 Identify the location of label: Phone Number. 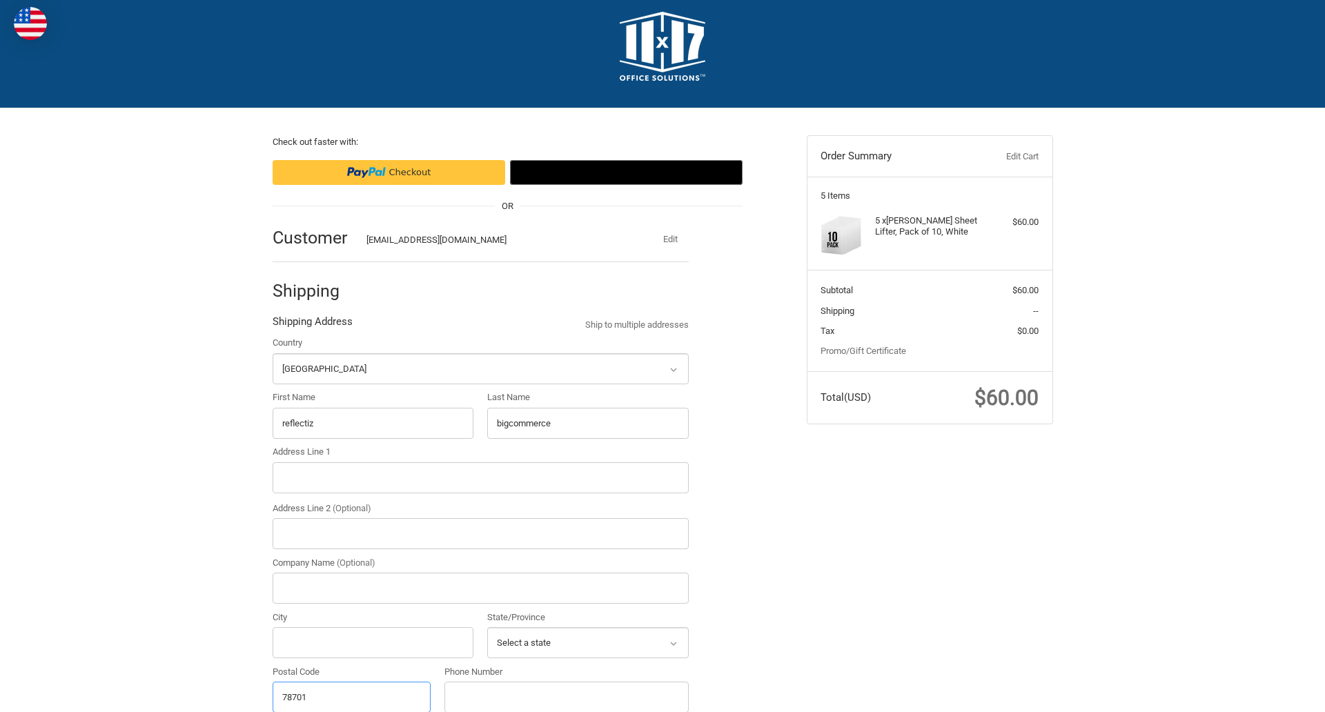
(566, 672).